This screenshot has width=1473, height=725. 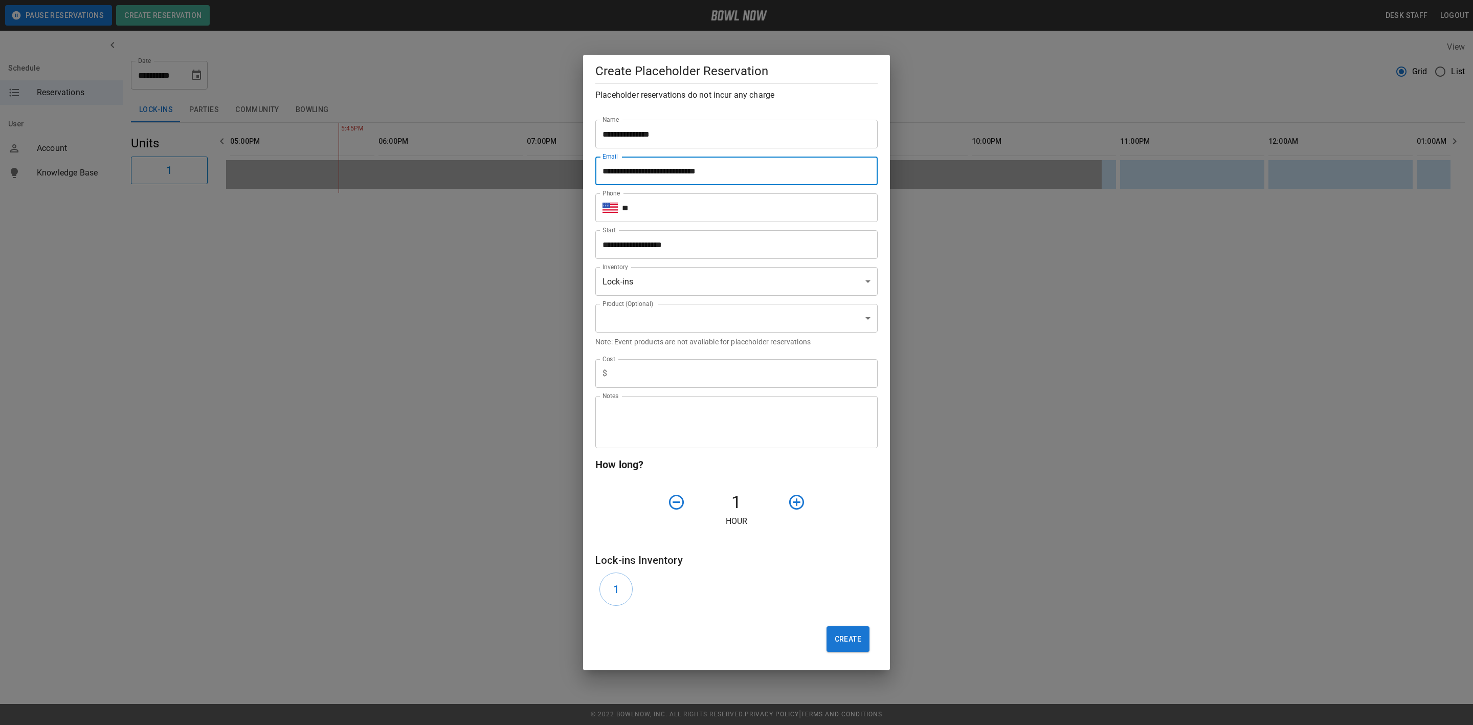 What do you see at coordinates (736, 281) in the screenshot?
I see `div: Lock-ins` at bounding box center [736, 281].